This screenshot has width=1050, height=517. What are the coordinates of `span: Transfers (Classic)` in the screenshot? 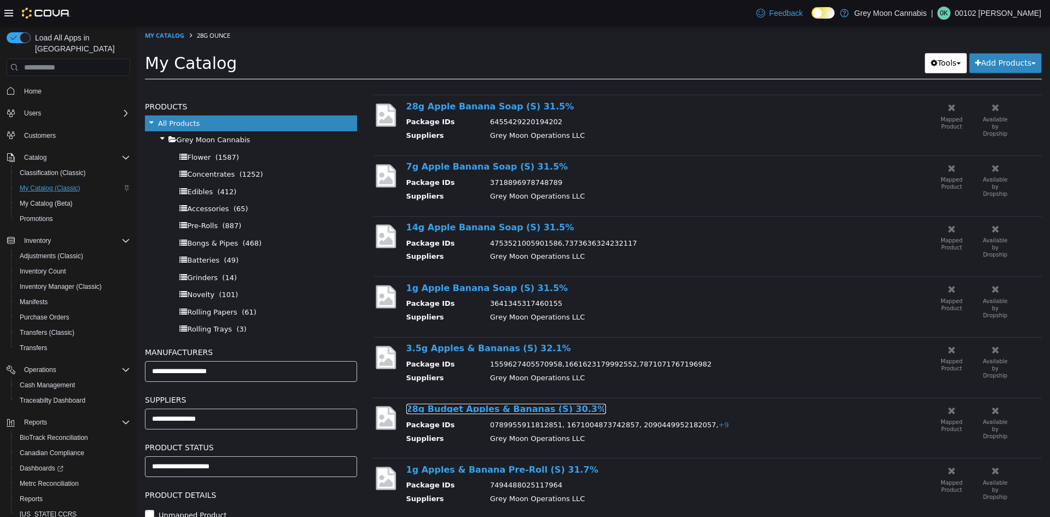 It's located at (73, 332).